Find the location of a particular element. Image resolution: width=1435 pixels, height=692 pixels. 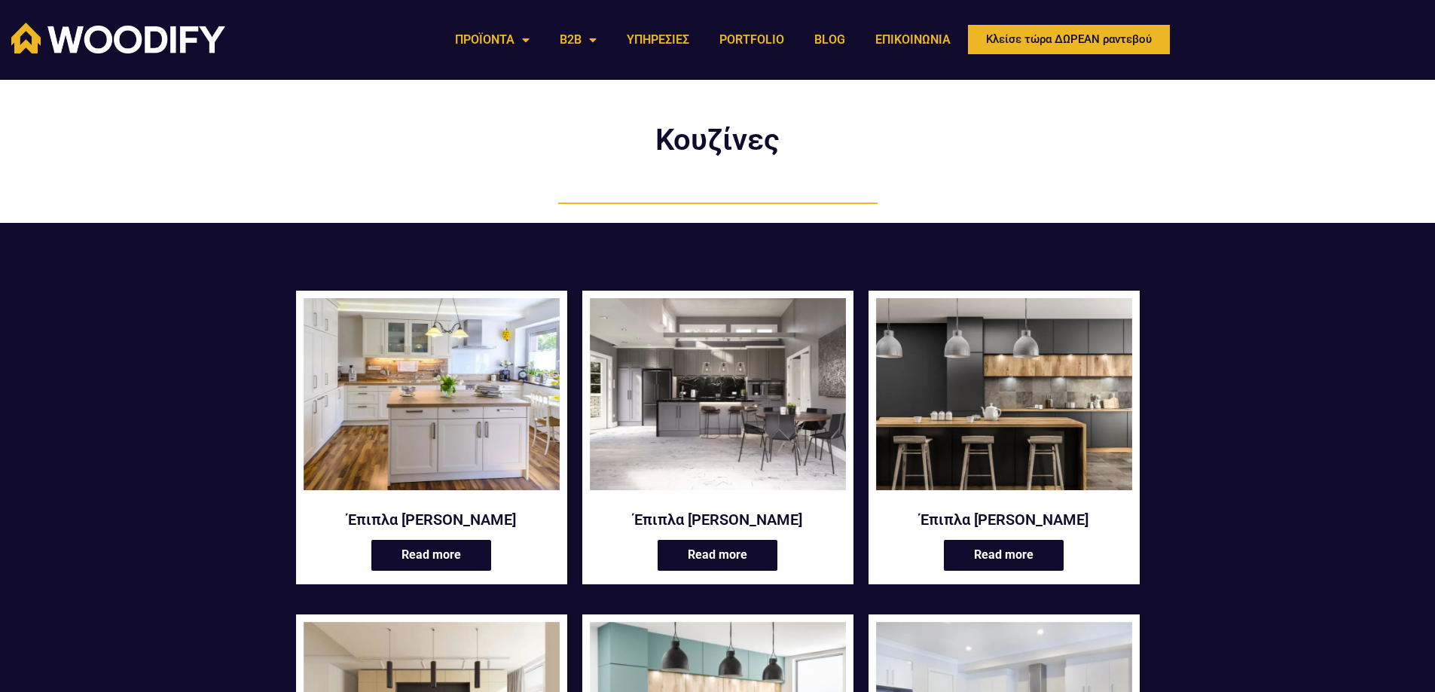

a: Read more about “Έπιπλα κουζίνας Anakena” is located at coordinates (1003, 555).